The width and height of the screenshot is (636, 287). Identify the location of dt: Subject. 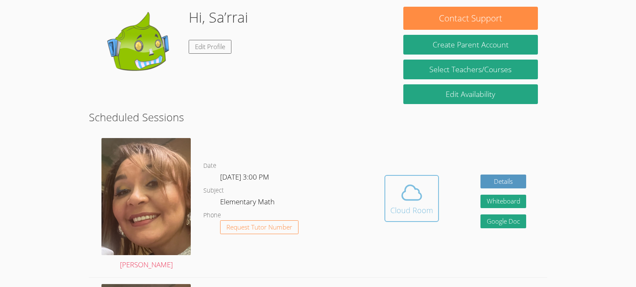
(214, 190).